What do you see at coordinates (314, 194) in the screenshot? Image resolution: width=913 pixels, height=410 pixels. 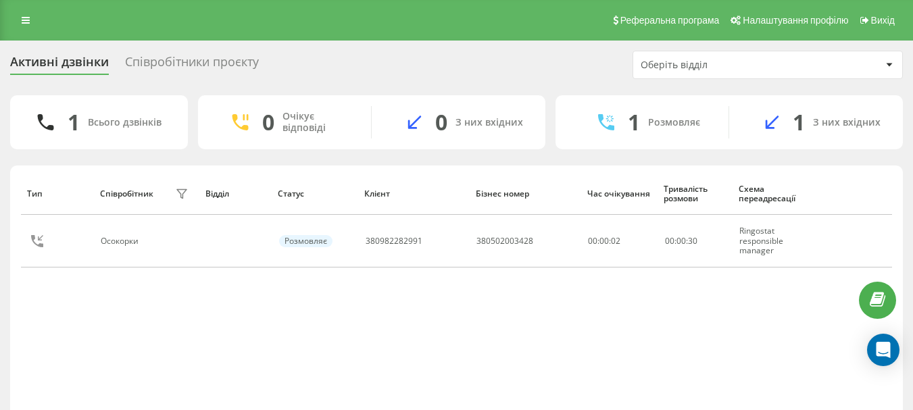 I see `div: Статус` at bounding box center [314, 194].